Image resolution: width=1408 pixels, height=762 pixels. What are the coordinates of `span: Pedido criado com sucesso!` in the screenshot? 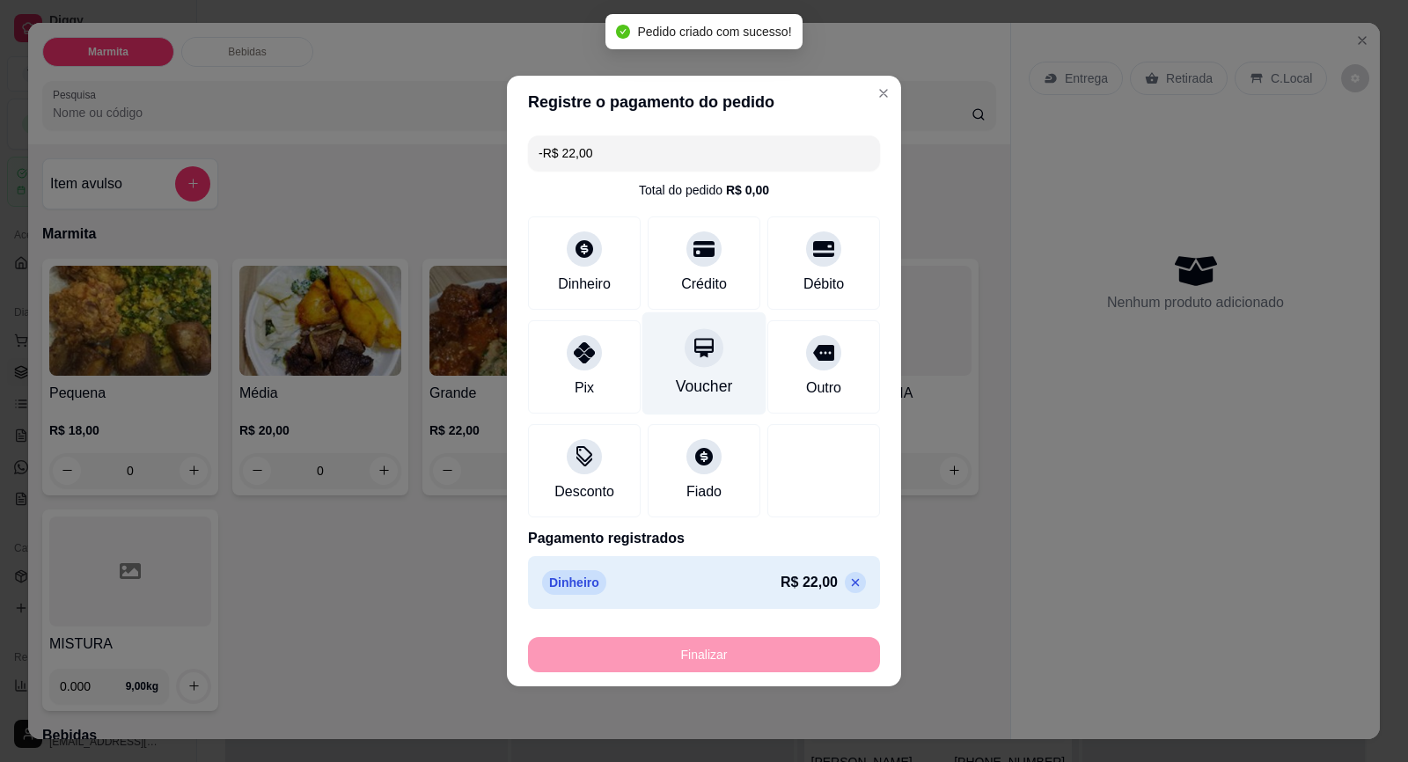 It's located at (713, 32).